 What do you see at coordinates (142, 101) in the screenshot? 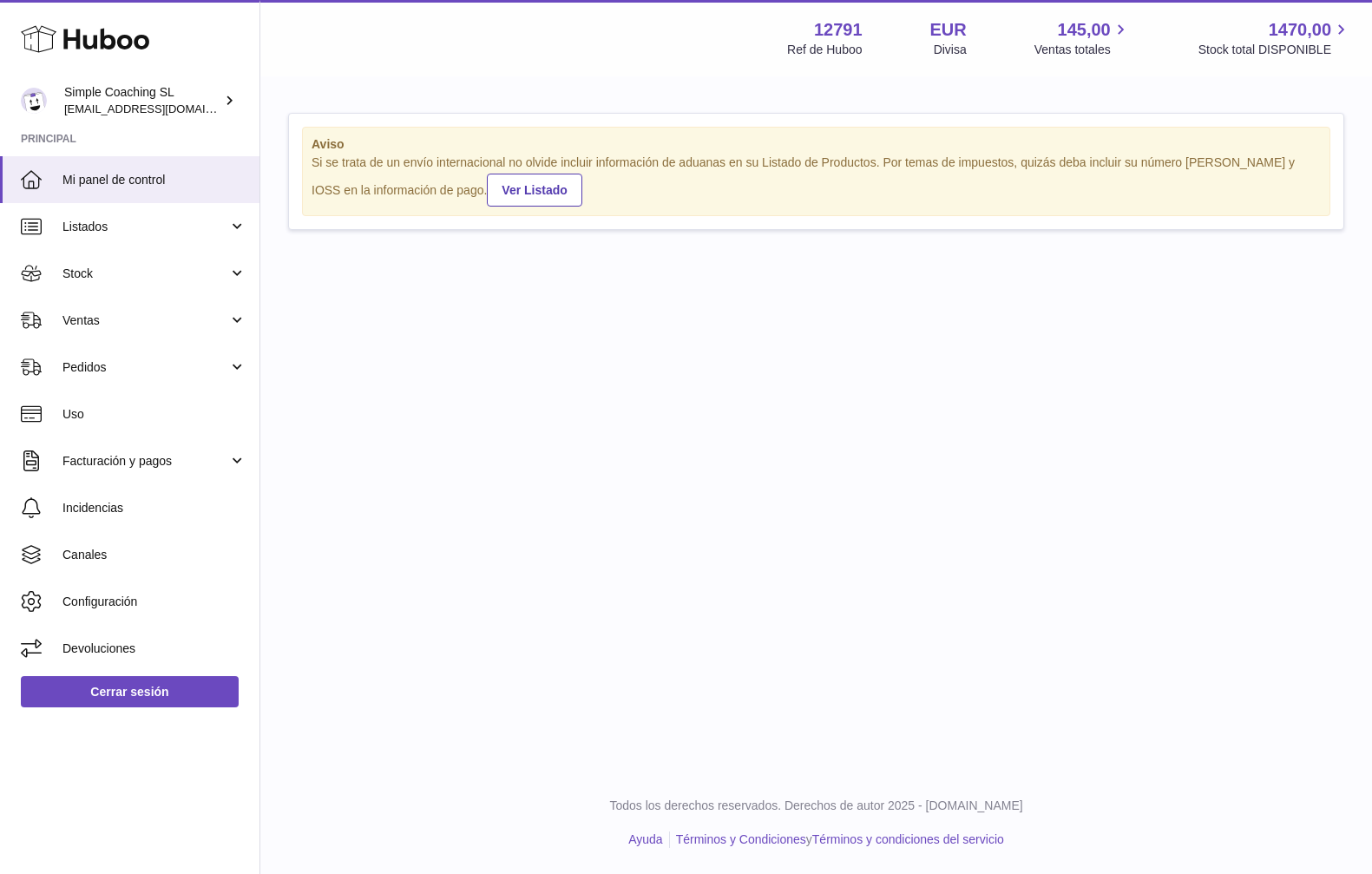
I see `div: Simple Coaching SL` at bounding box center [142, 101].